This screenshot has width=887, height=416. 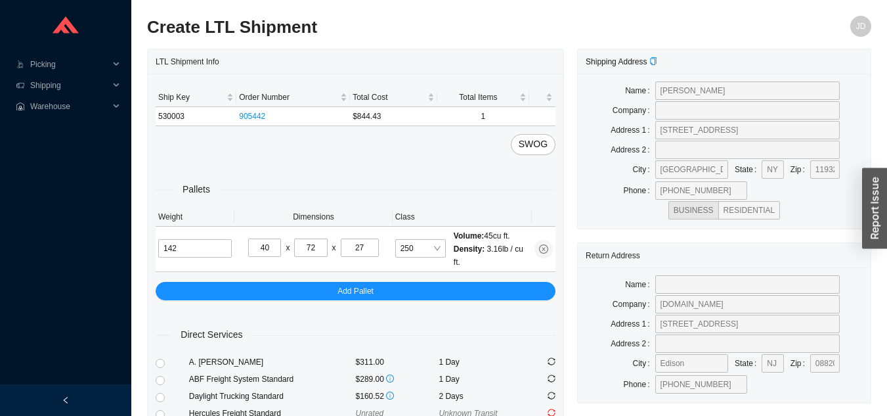 I want to click on span: copy, so click(x=653, y=61).